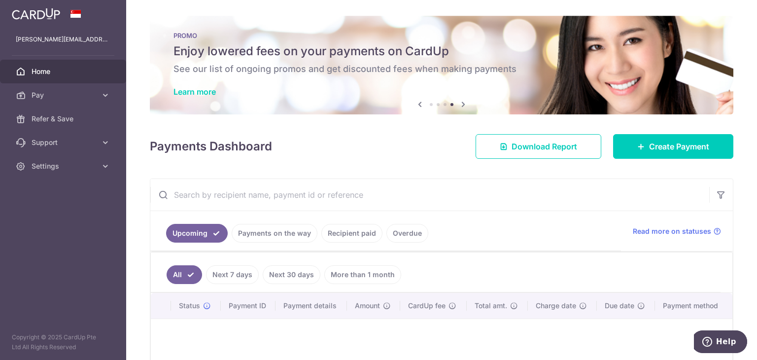 This screenshot has width=757, height=360. I want to click on span: Pay, so click(64, 95).